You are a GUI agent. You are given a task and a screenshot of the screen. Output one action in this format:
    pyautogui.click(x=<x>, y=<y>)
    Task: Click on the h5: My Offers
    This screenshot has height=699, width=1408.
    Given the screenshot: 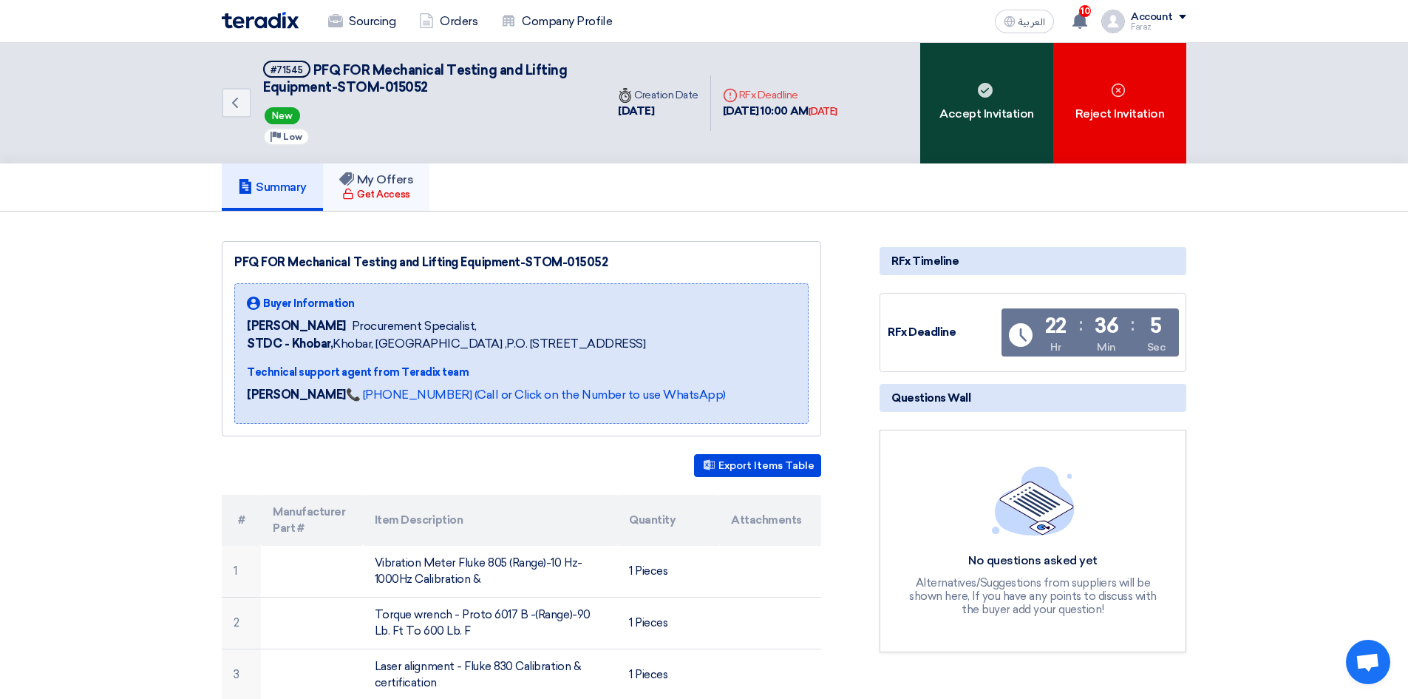 What is the action you would take?
    pyautogui.click(x=376, y=180)
    